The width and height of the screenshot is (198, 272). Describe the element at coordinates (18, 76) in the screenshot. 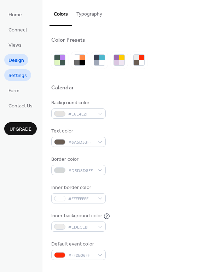

I see `span: Settings` at that location.